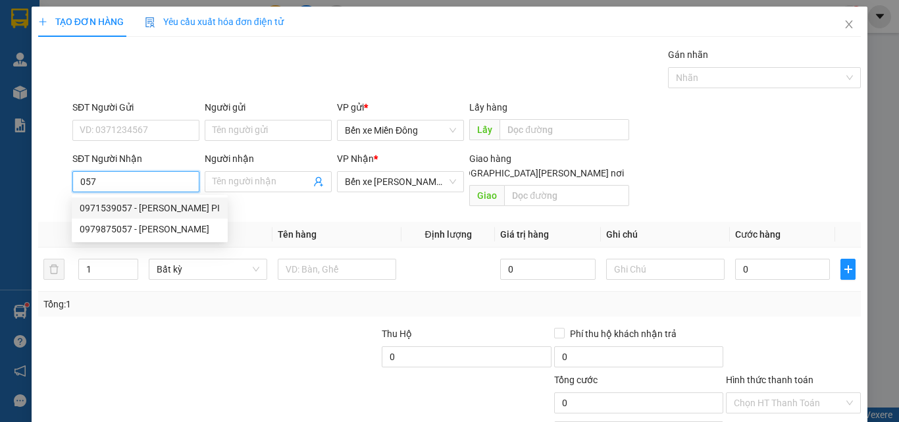  I want to click on div: SĐT Người Gửi, so click(136, 107).